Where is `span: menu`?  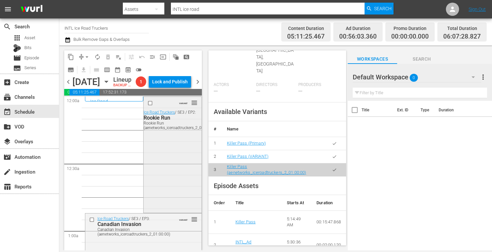 span: menu is located at coordinates (8, 9).